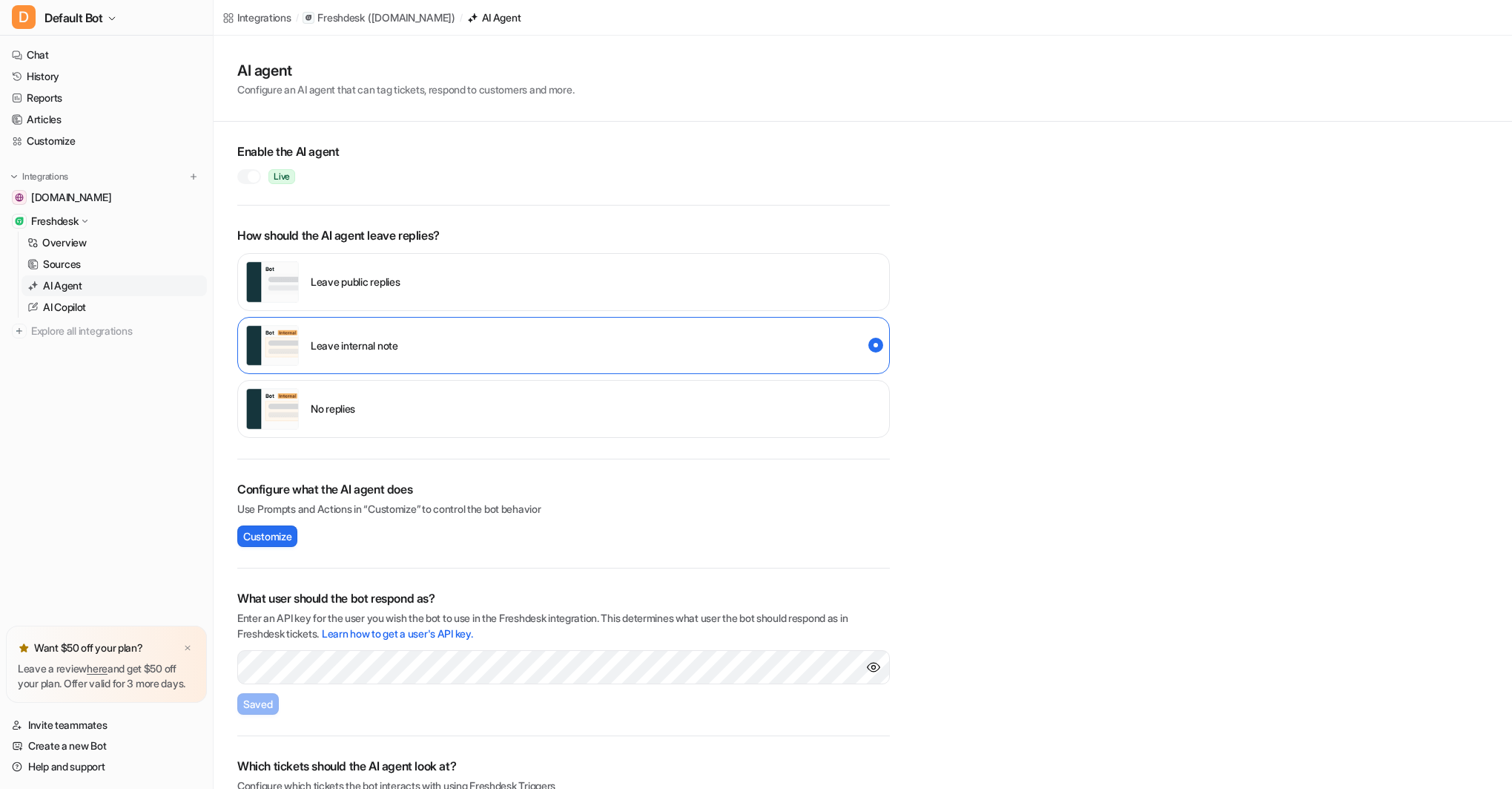 The width and height of the screenshot is (1512, 789). What do you see at coordinates (564, 345) in the screenshot?
I see `div: internal_reply` at bounding box center [564, 345].